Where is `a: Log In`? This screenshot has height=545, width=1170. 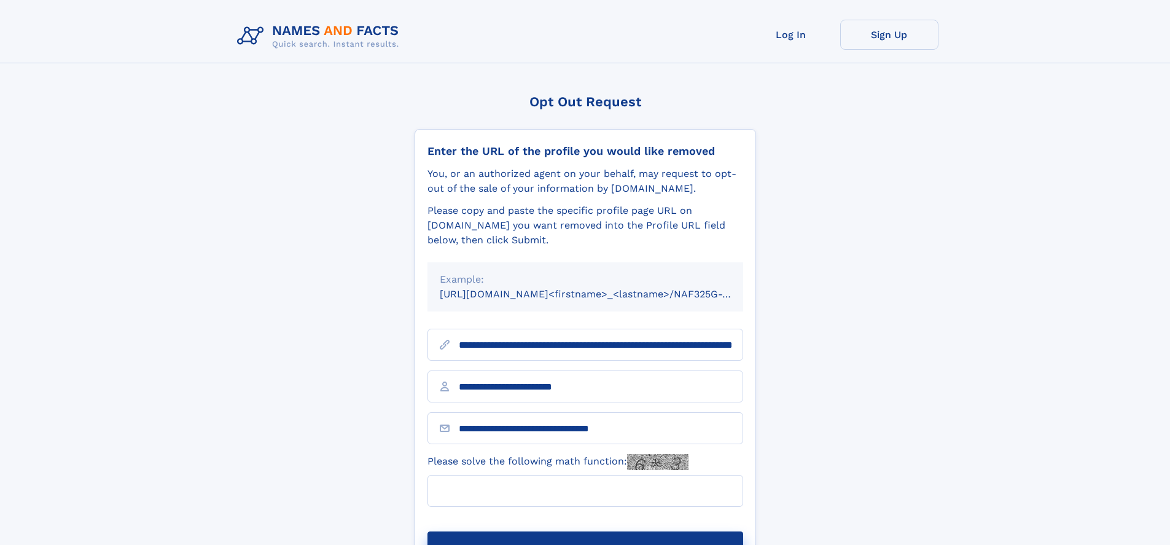
a: Log In is located at coordinates (791, 34).